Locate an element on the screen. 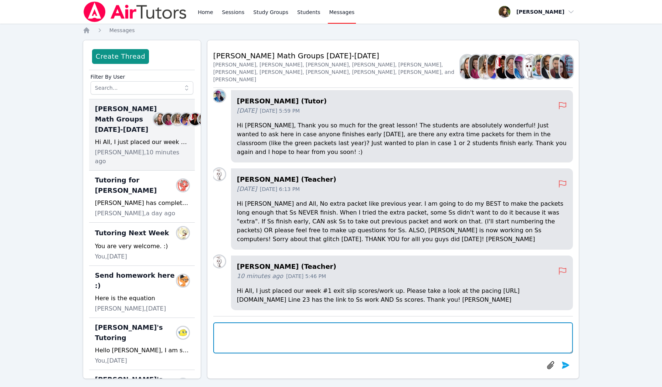 Image resolution: width=662 pixels, height=387 pixels. div: You are very welcome. :) is located at coordinates (142, 247).